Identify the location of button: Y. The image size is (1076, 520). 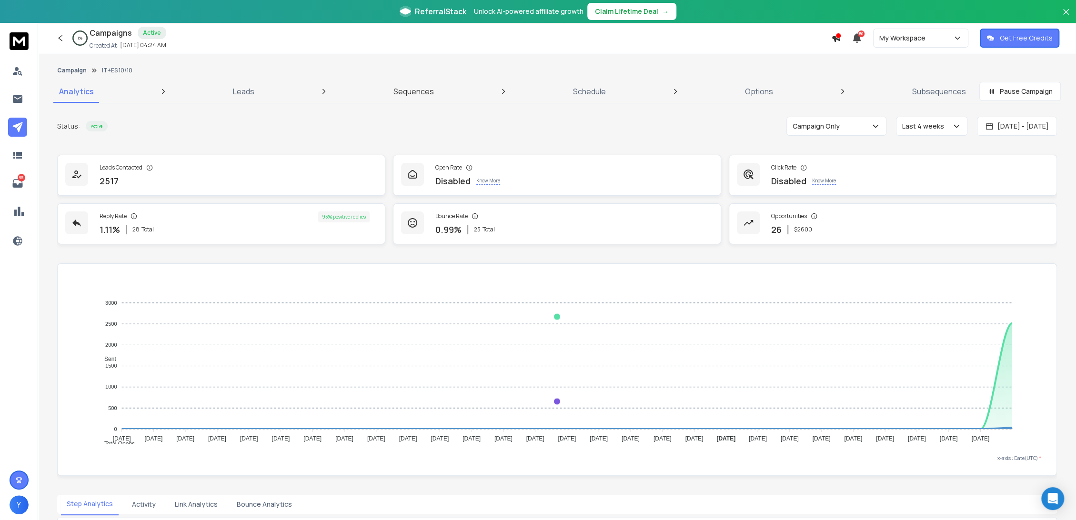
(19, 505).